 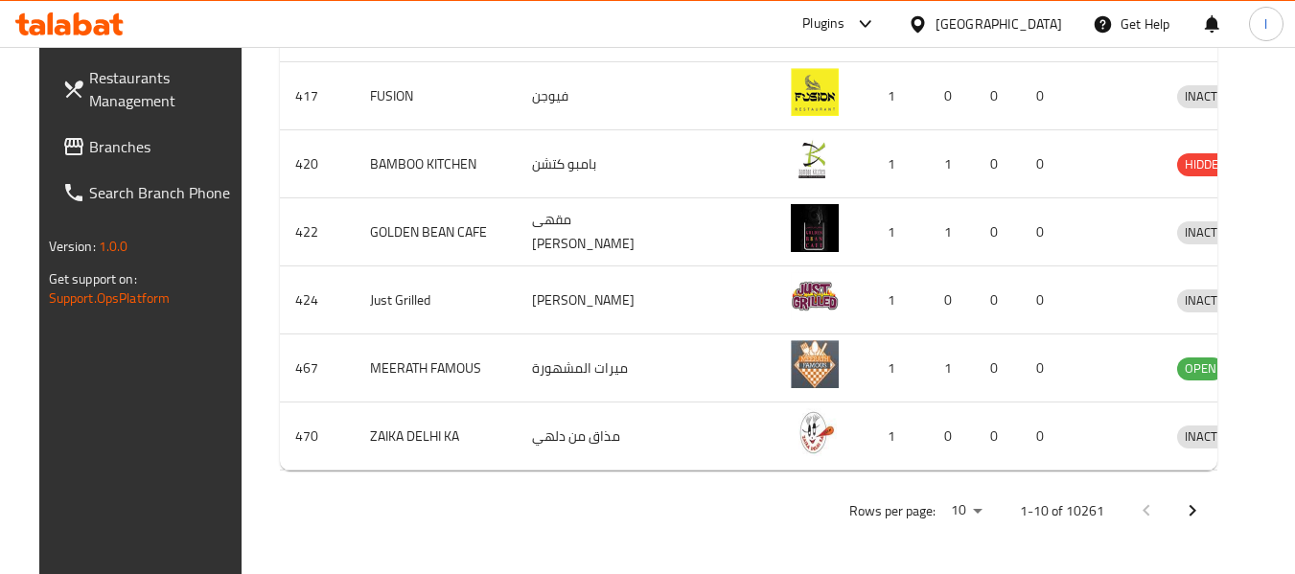 I want to click on a: Restaurants Management, so click(x=151, y=89).